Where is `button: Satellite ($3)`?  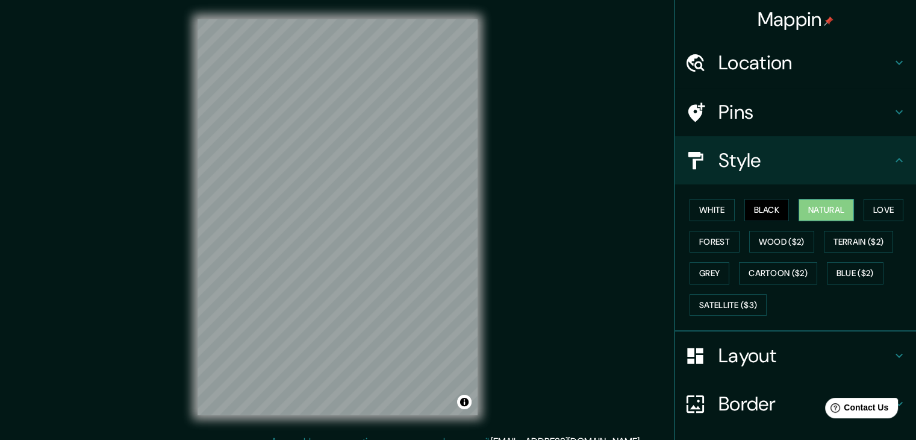
button: Satellite ($3) is located at coordinates (728, 305).